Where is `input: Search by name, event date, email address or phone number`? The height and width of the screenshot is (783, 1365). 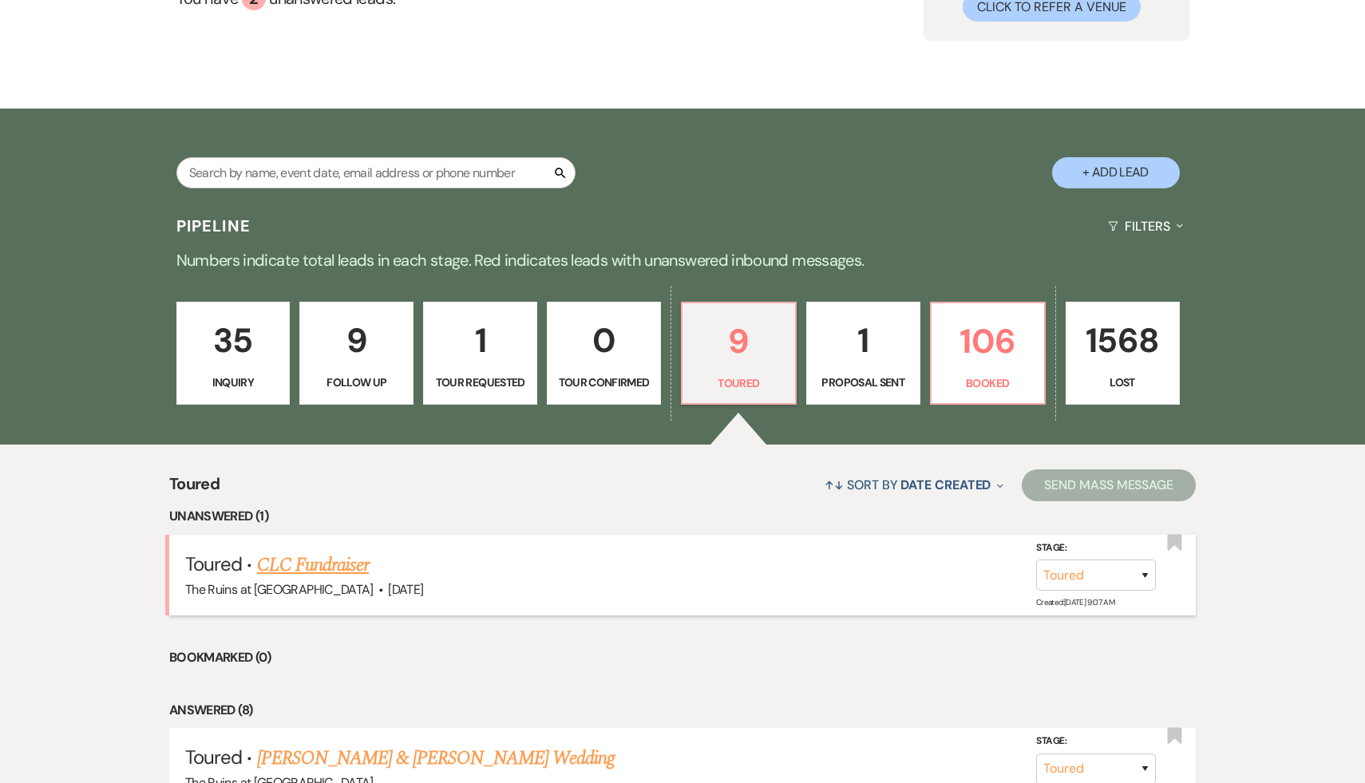 input: Search by name, event date, email address or phone number is located at coordinates (376, 172).